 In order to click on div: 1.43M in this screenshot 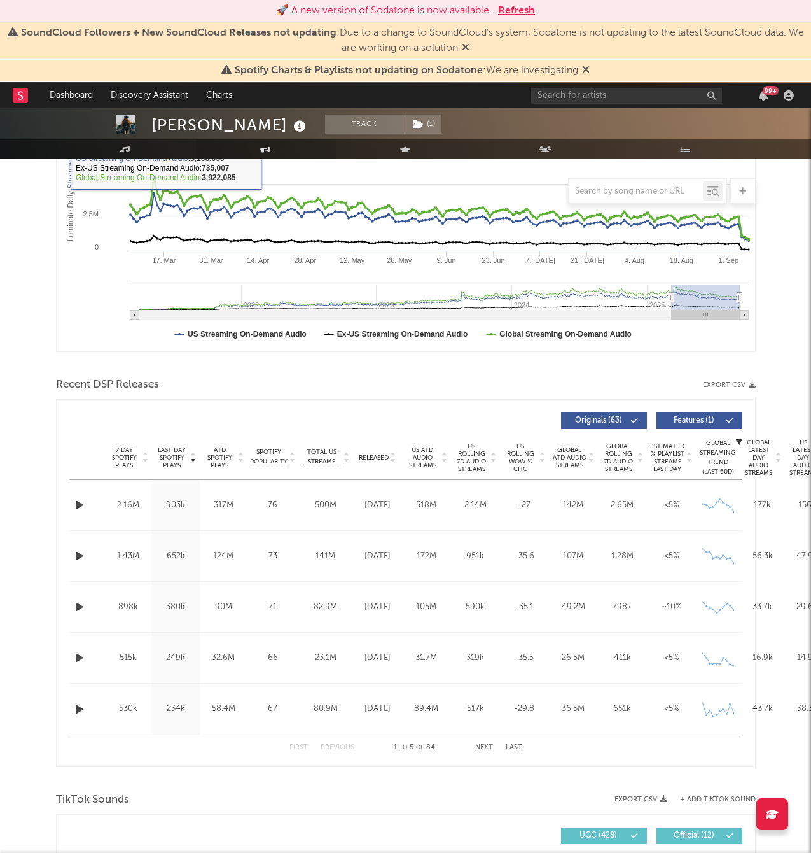, I will do `click(128, 556)`.